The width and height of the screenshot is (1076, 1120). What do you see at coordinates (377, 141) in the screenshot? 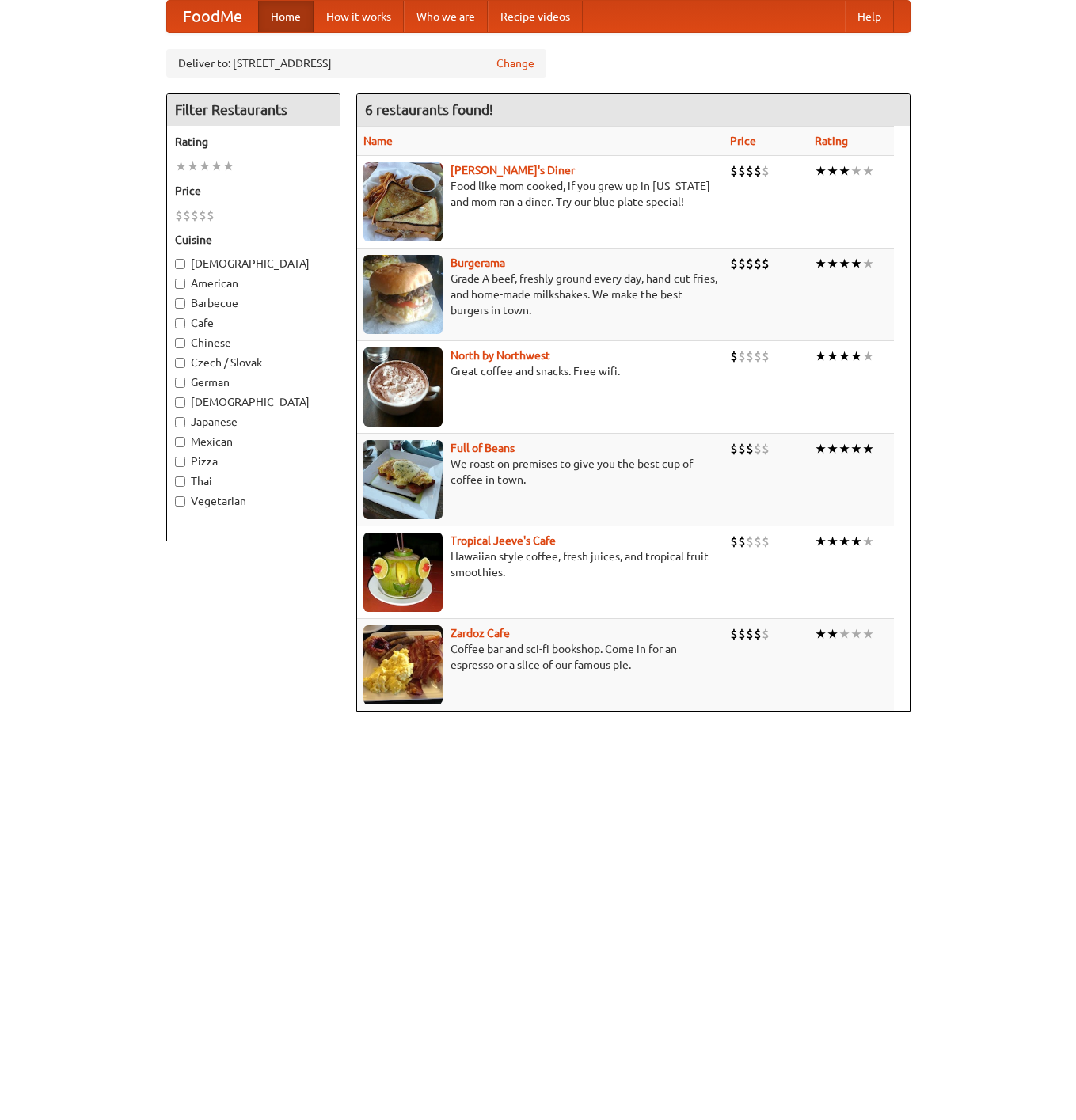
I see `a: Name` at bounding box center [377, 141].